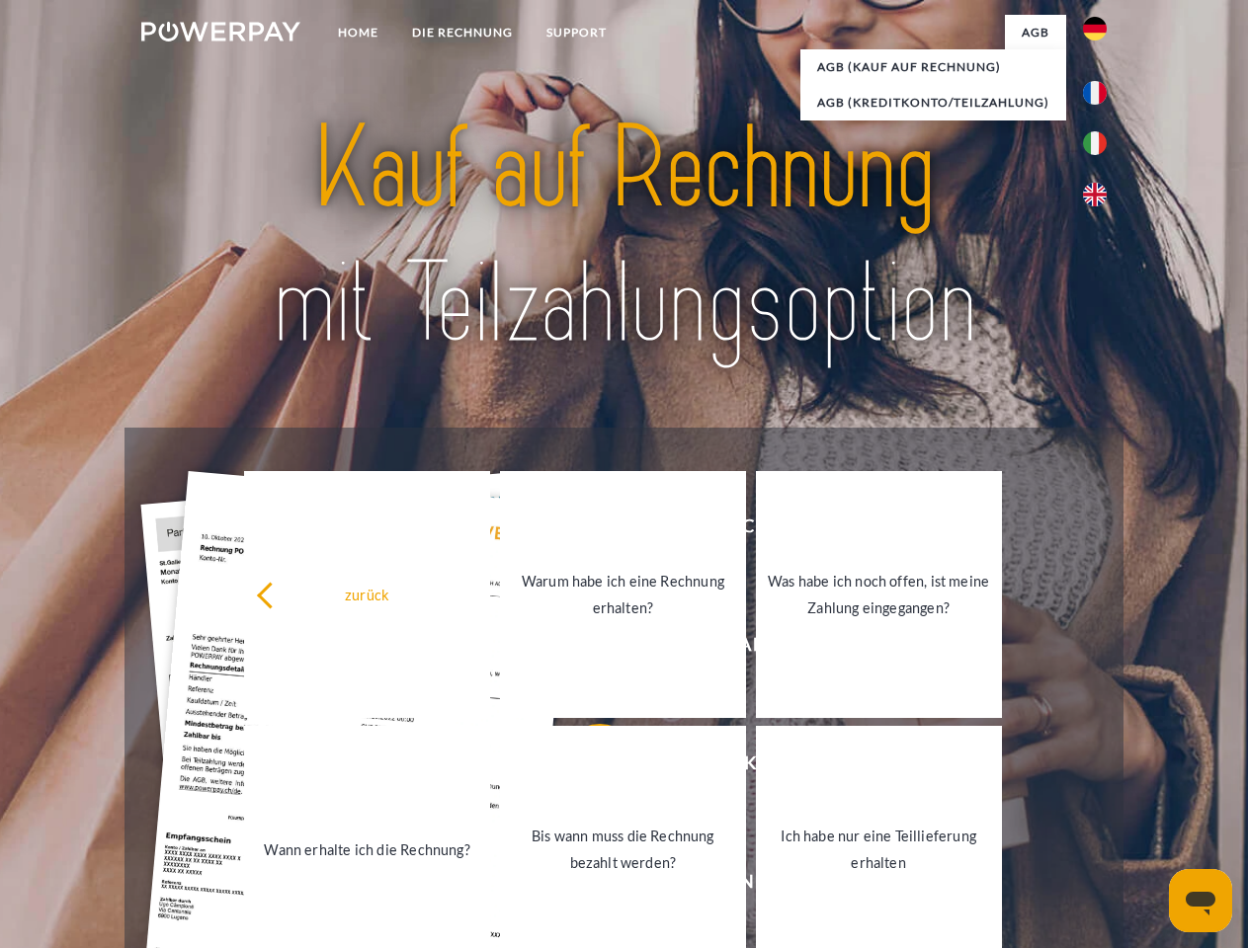  What do you see at coordinates (220, 32) in the screenshot?
I see `img: logo-powerpay-white.svg` at bounding box center [220, 32].